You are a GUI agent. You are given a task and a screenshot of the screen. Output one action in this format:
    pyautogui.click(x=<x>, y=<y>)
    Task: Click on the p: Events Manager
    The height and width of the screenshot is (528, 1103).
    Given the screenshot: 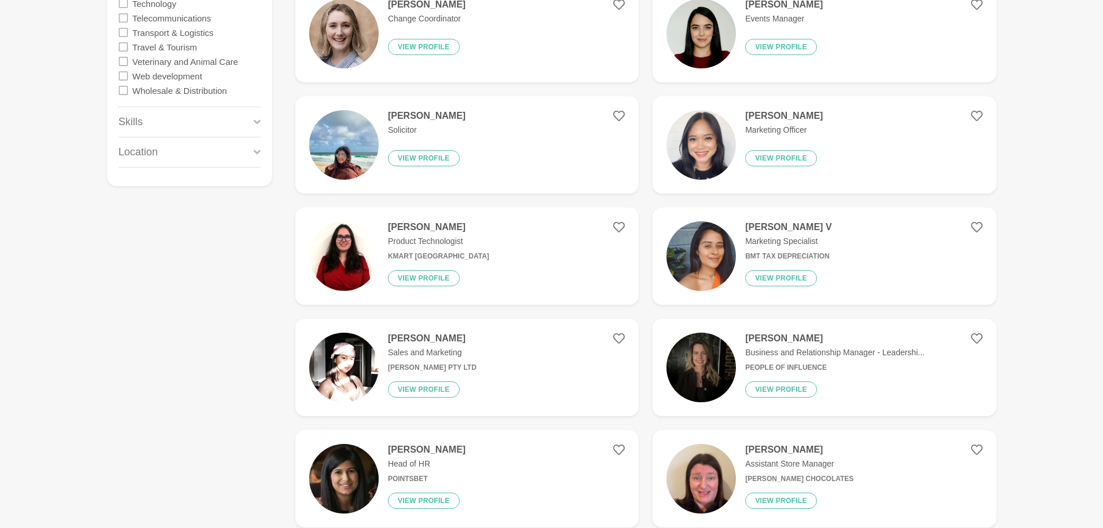 What is the action you would take?
    pyautogui.click(x=784, y=19)
    